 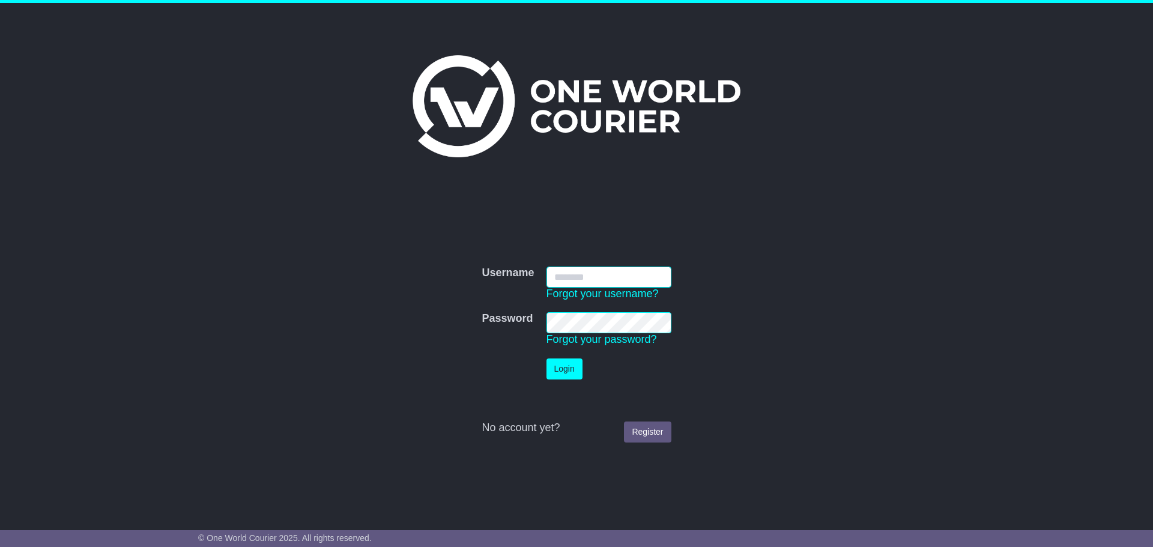 I want to click on a: Forgot your username?, so click(x=603, y=294).